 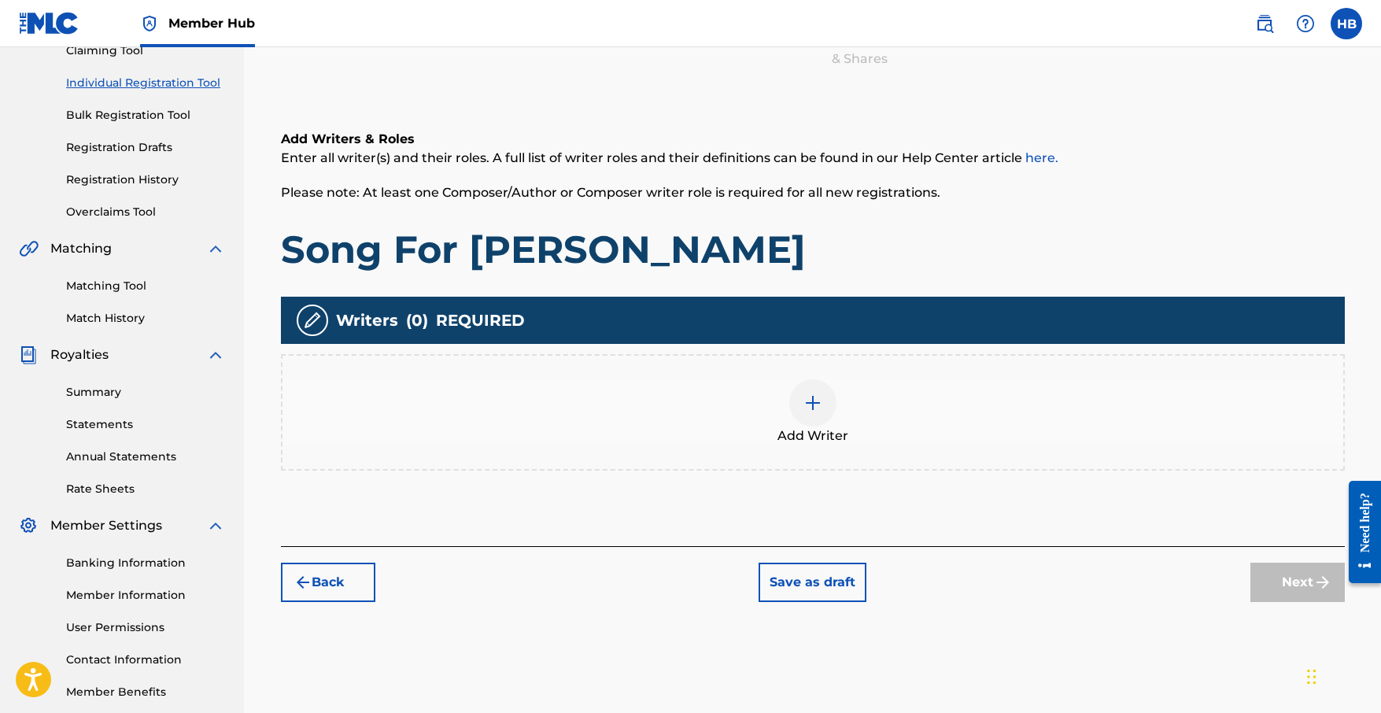 What do you see at coordinates (146, 660) in the screenshot?
I see `a: Contact Information` at bounding box center [146, 660].